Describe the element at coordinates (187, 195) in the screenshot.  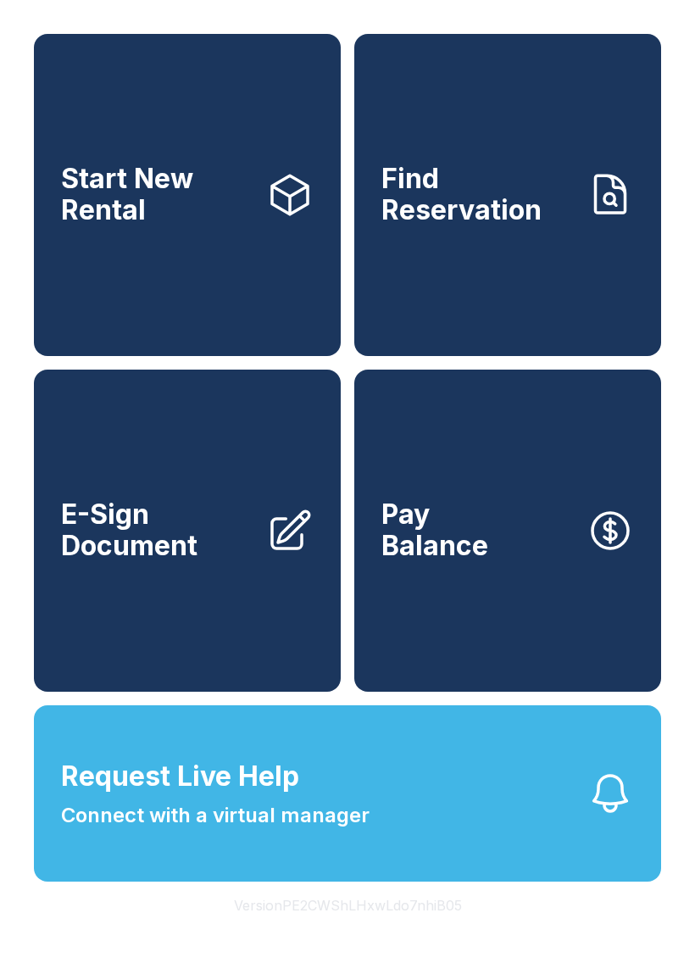
I see `a: Start New Rental` at that location.